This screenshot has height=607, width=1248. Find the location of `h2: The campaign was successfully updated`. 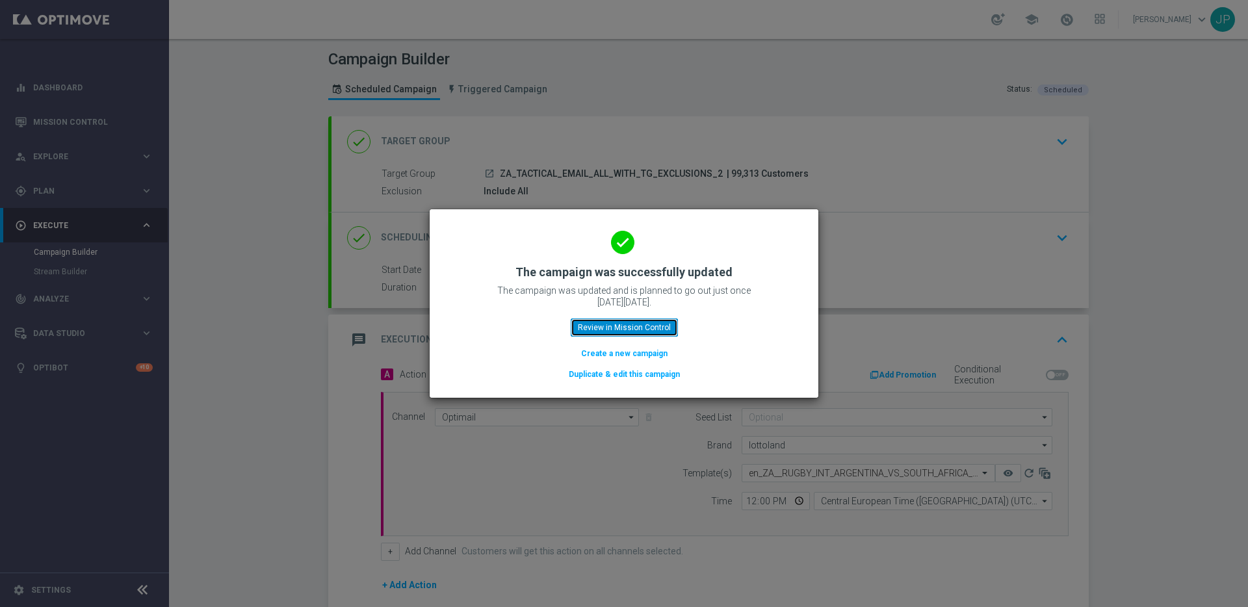

h2: The campaign was successfully updated is located at coordinates (624, 272).